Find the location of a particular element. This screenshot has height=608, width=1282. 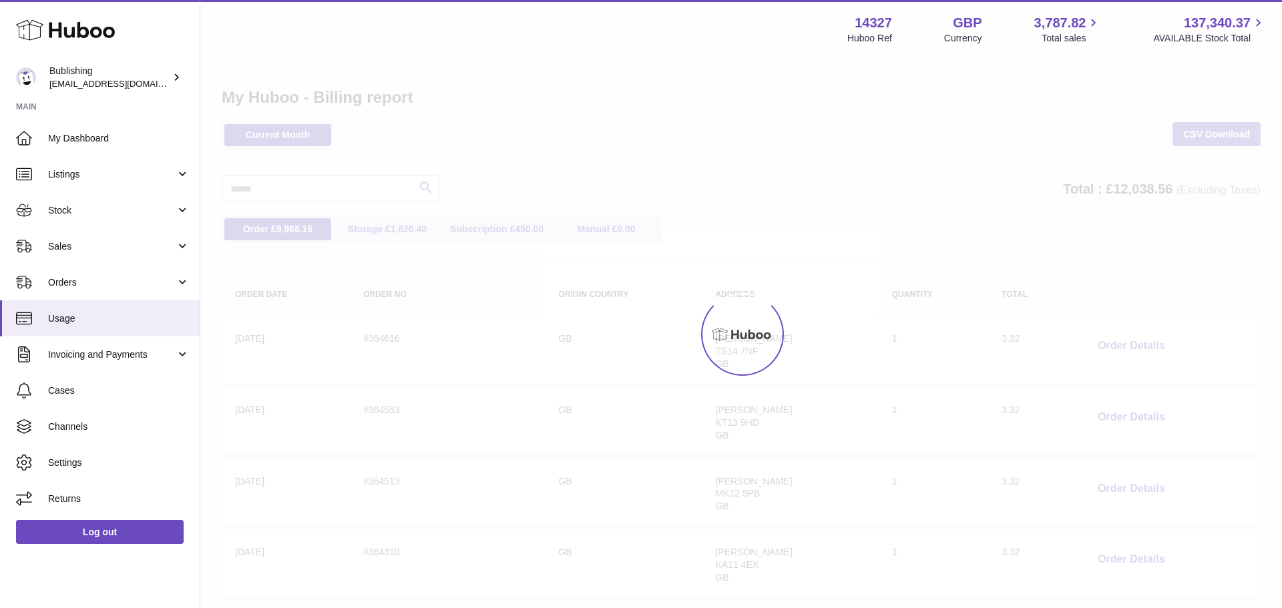

span: 137,340.37 is located at coordinates (1217, 23).